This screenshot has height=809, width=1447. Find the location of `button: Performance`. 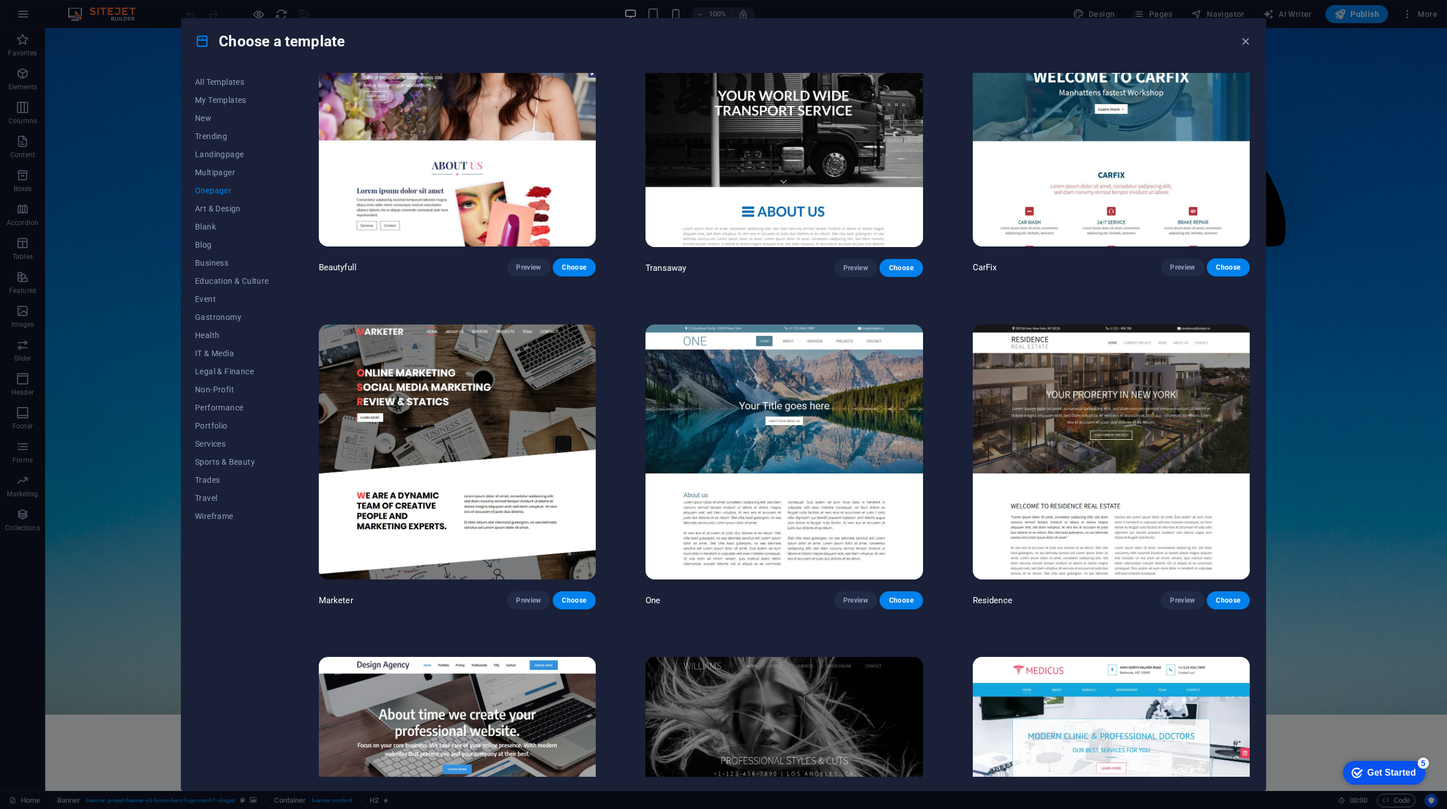

button: Performance is located at coordinates (232, 407).